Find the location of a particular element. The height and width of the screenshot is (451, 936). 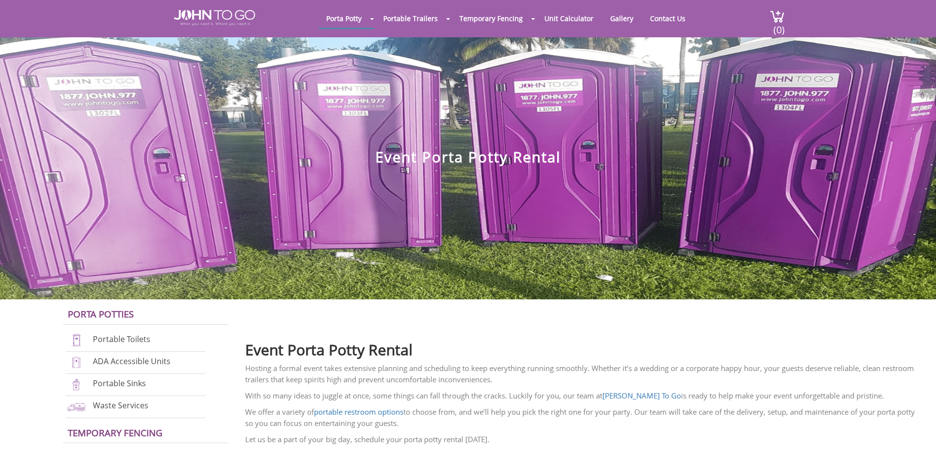

img: portable-sinks-new.png is located at coordinates (76, 385).